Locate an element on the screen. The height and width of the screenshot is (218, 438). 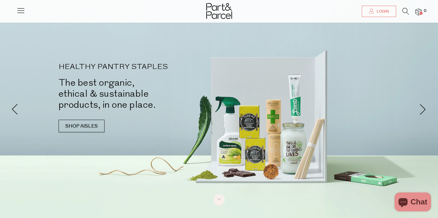
img: Part&Parcel is located at coordinates (219, 11).